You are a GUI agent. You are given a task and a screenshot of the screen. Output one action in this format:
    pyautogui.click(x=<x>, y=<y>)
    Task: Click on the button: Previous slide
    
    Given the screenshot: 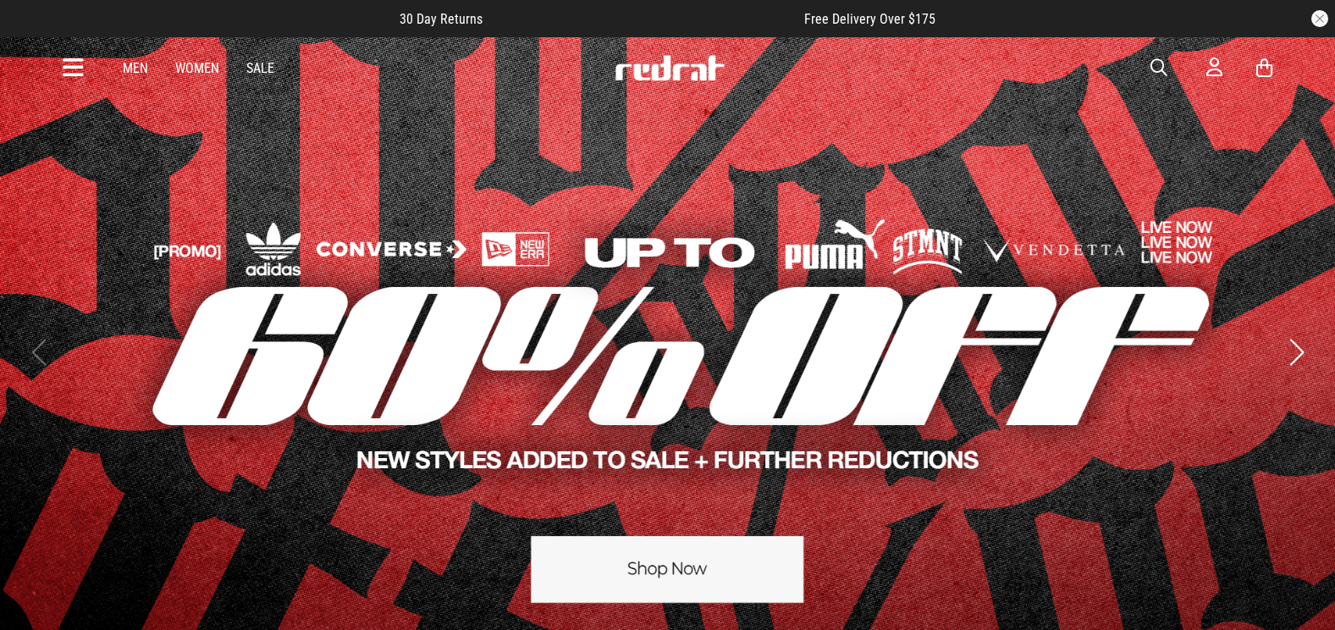 What is the action you would take?
    pyautogui.click(x=38, y=352)
    